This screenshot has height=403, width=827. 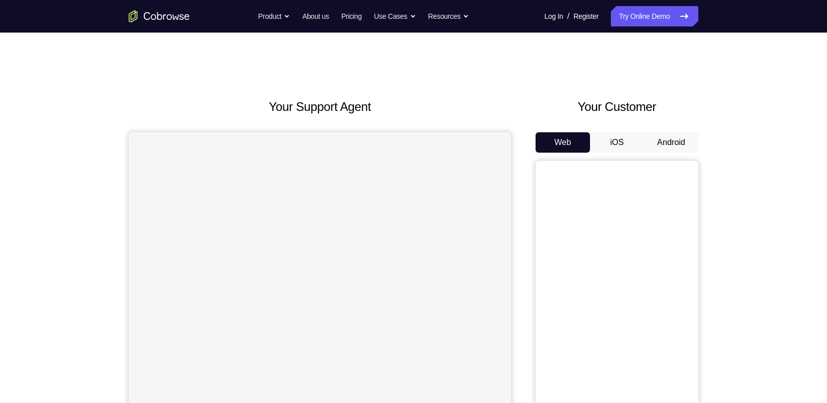 I want to click on a: Log In, so click(x=554, y=16).